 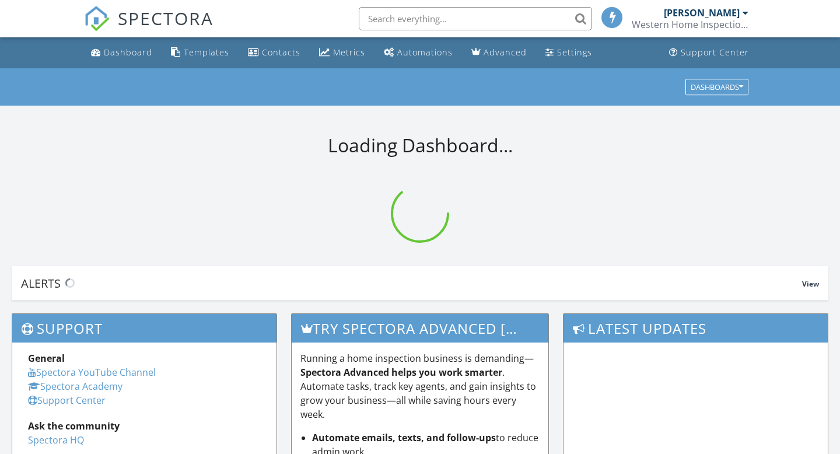 What do you see at coordinates (717, 87) in the screenshot?
I see `button: Dashboards` at bounding box center [717, 87].